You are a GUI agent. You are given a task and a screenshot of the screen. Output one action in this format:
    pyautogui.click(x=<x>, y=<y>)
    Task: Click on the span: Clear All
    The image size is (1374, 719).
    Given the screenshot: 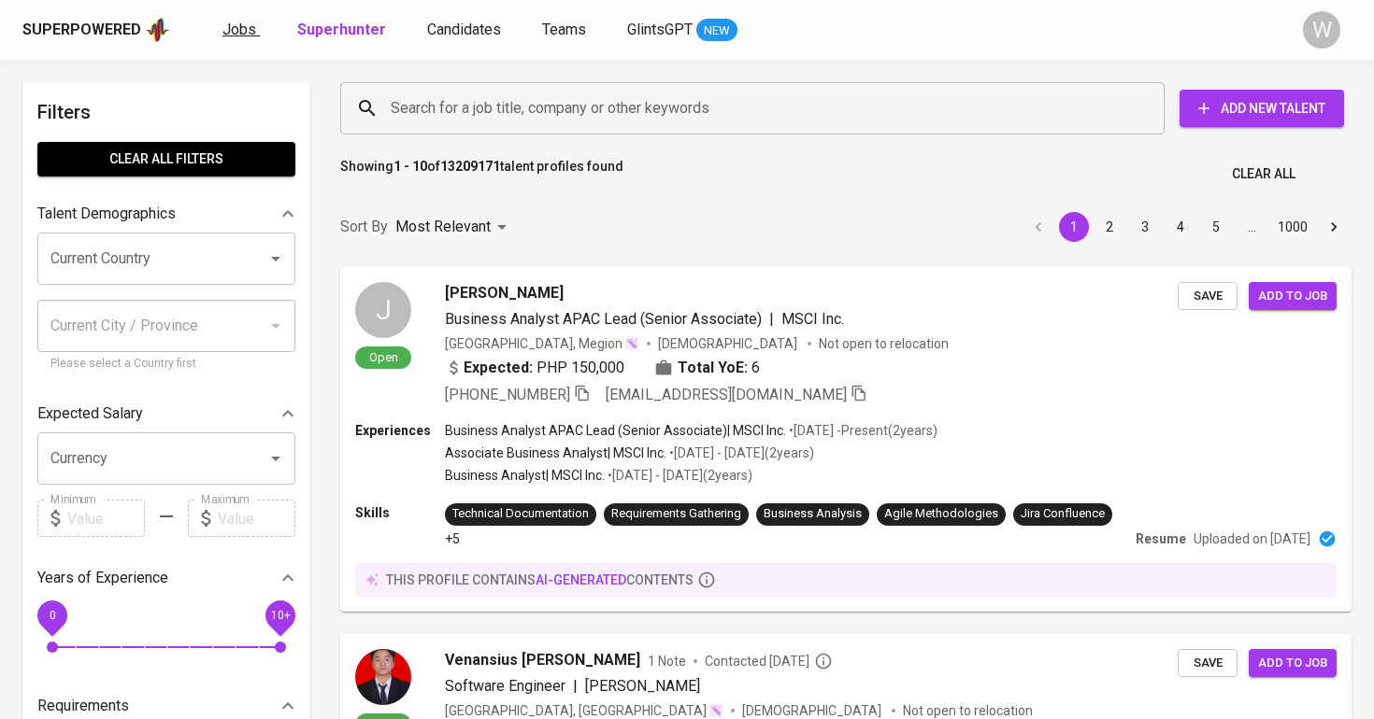 What is the action you would take?
    pyautogui.click(x=1263, y=174)
    